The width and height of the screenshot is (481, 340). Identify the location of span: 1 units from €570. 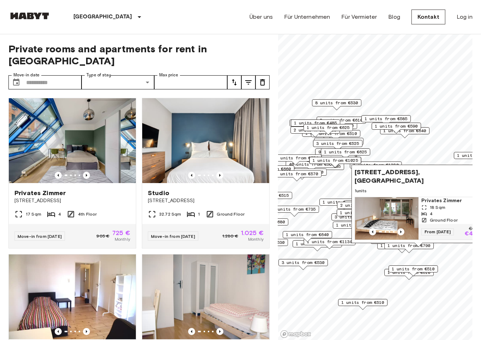
(297, 174).